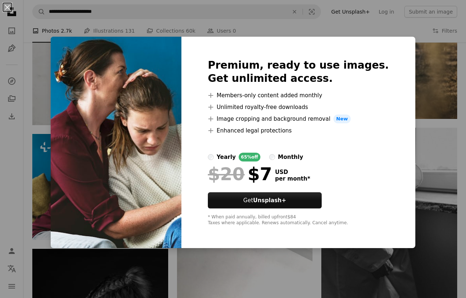  Describe the element at coordinates (290, 157) in the screenshot. I see `div: monthly` at that location.